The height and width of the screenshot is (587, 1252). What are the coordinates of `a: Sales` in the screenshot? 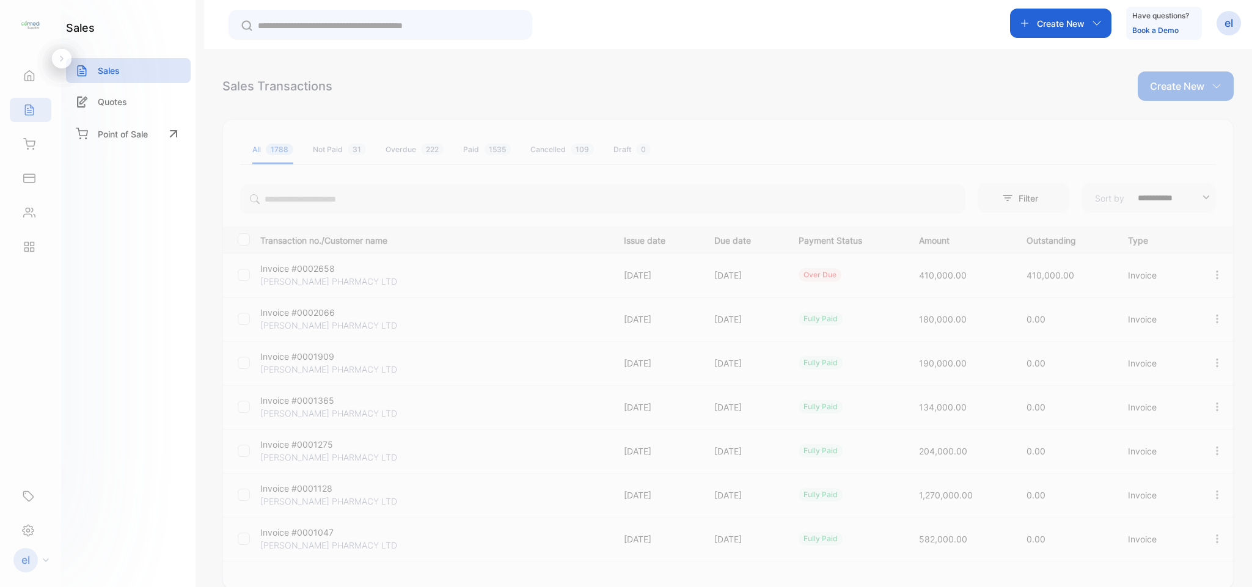 It's located at (128, 70).